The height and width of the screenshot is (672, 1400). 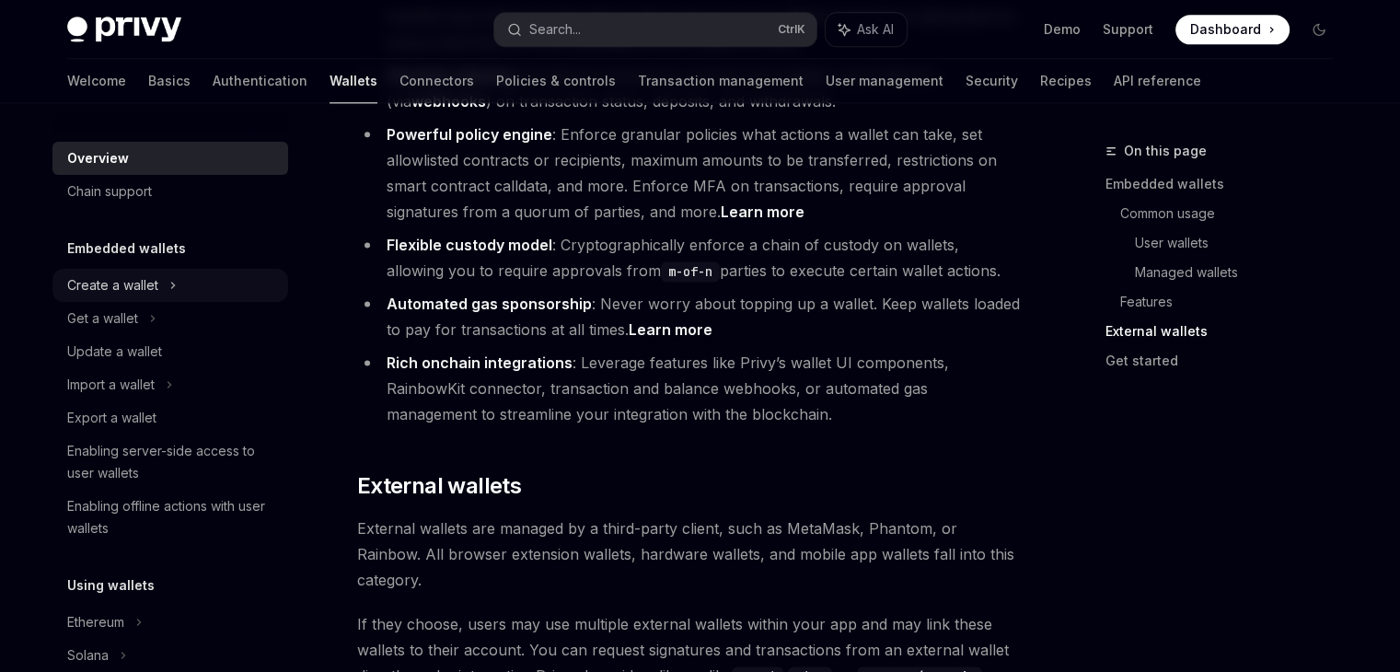 I want to click on div: Chain support, so click(x=110, y=191).